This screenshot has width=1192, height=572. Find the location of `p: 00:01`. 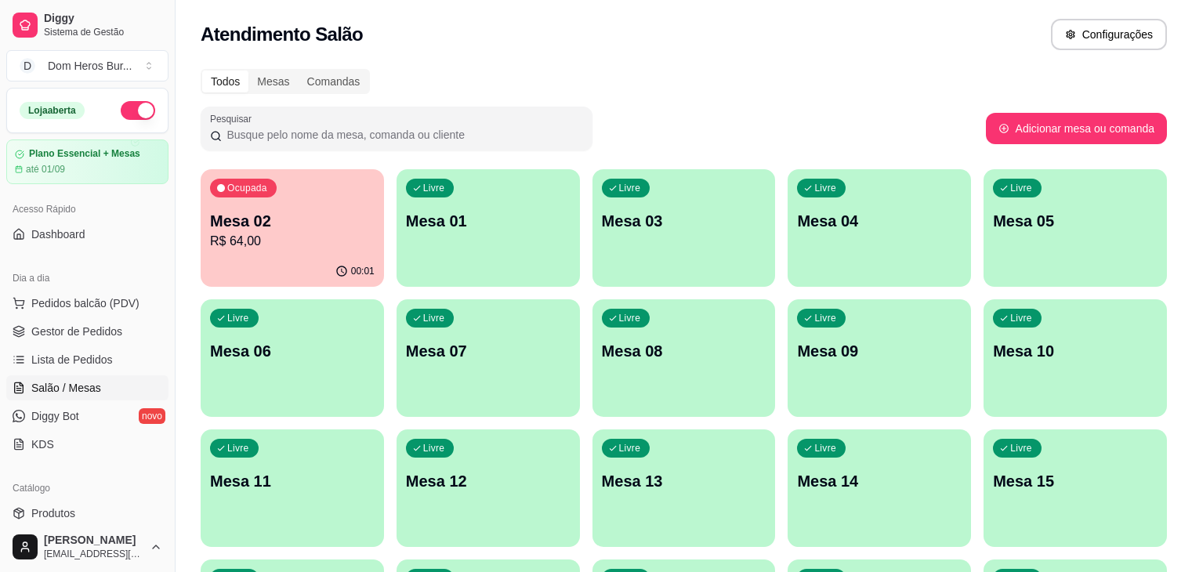

p: 00:01 is located at coordinates (363, 271).